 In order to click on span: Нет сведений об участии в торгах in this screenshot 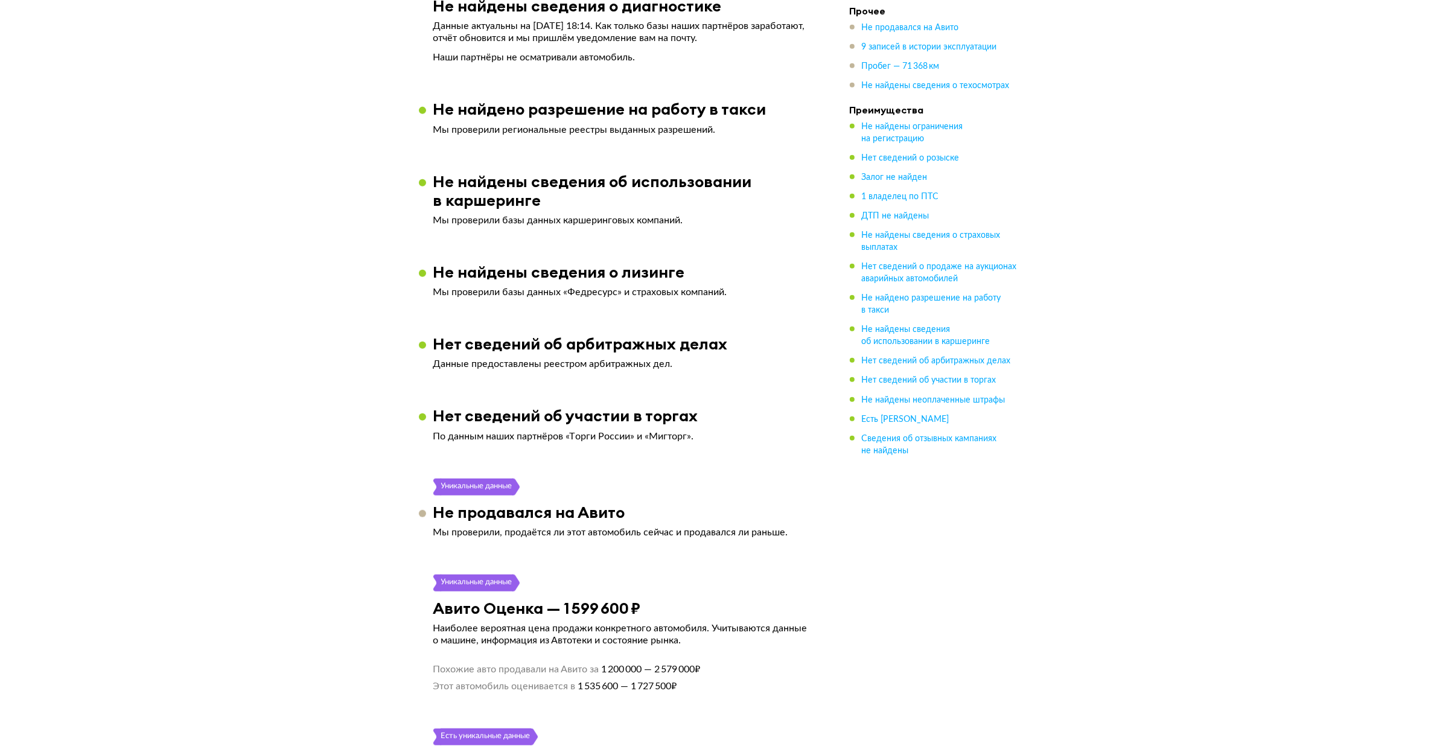, I will do `click(929, 380)`.